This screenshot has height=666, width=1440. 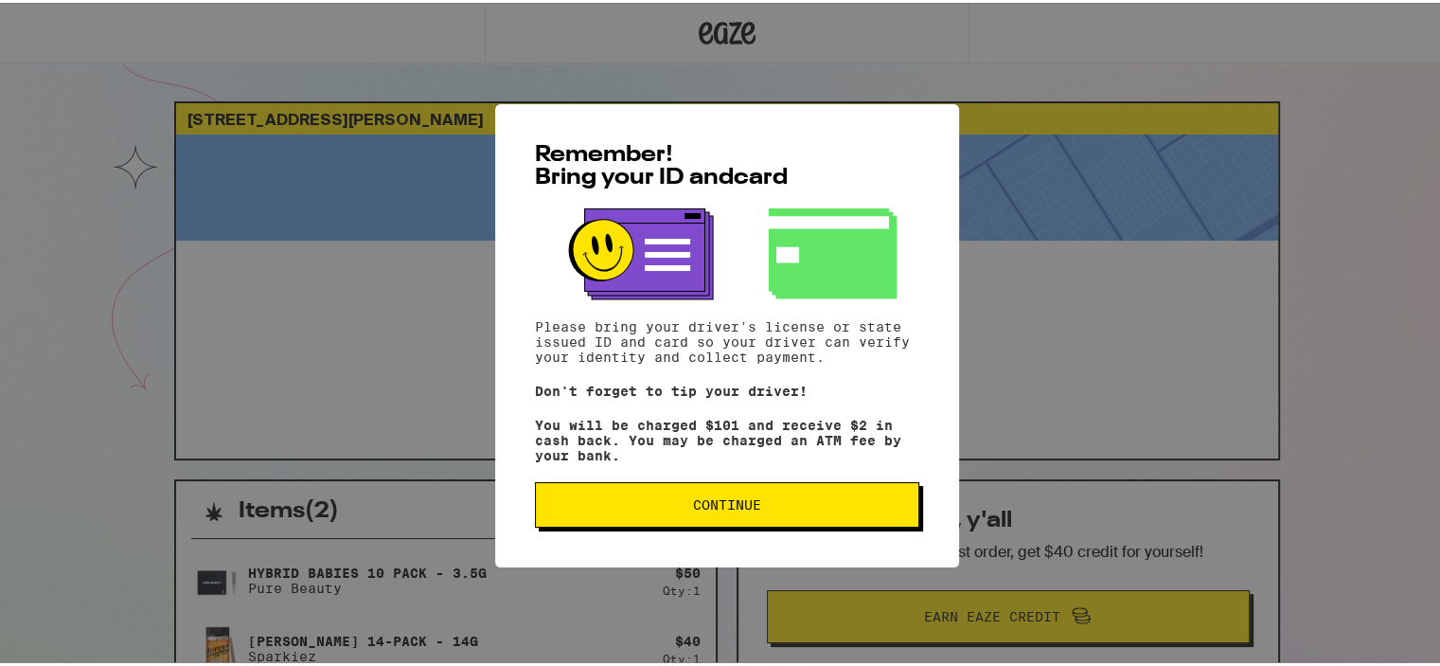 I want to click on p: Don't forget to tip your driver!, so click(x=727, y=388).